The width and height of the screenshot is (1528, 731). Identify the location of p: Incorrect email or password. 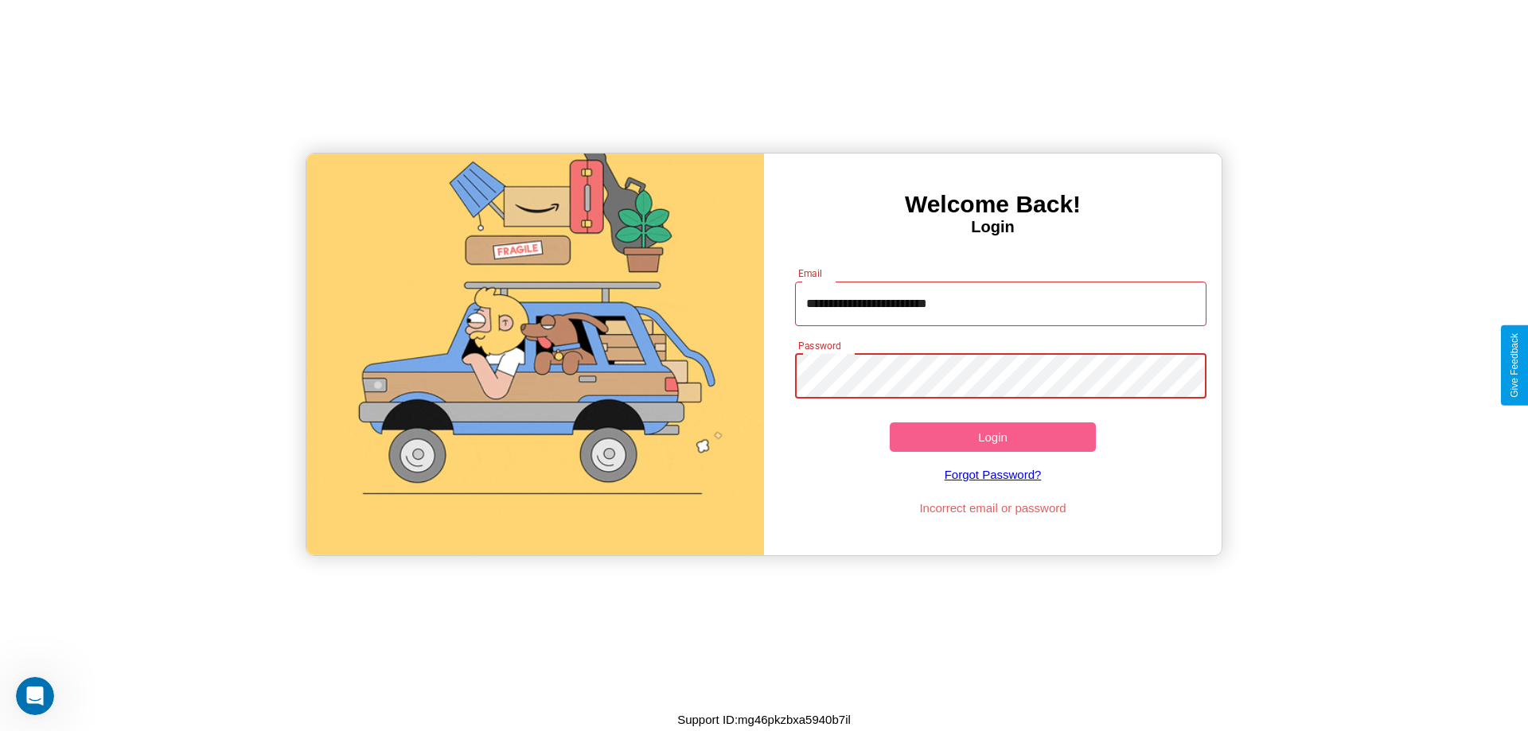
(993, 508).